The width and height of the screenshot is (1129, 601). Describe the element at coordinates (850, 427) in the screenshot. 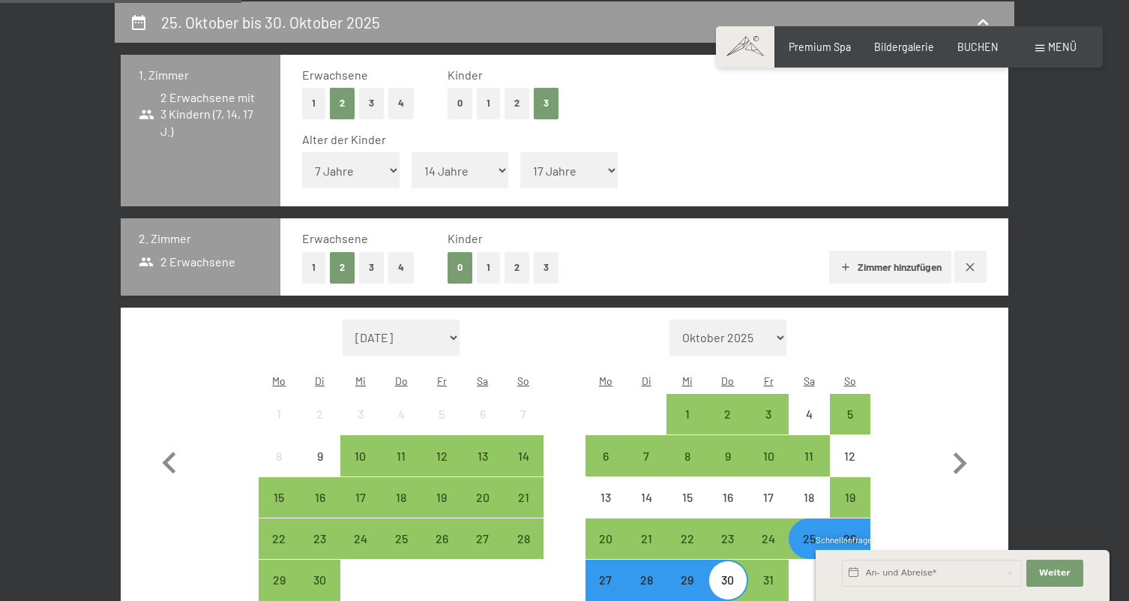

I see `div: 5` at that location.